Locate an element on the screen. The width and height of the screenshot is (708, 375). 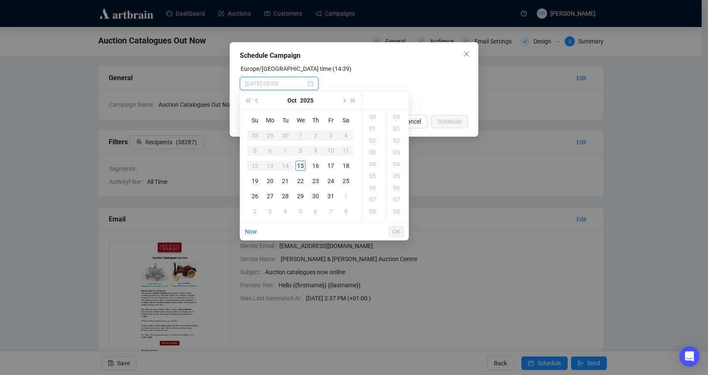
div: 5 is located at coordinates (300, 211).